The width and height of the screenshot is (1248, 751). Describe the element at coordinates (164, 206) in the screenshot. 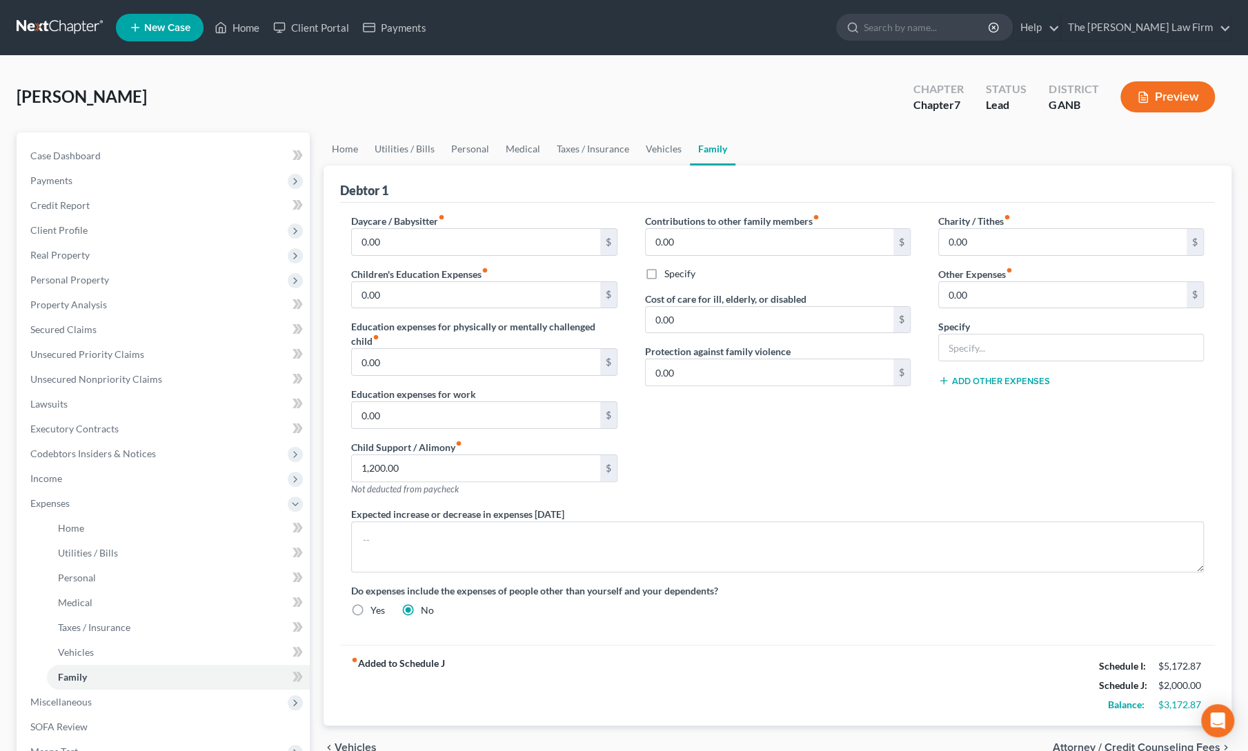

I see `a: Credit Report` at that location.